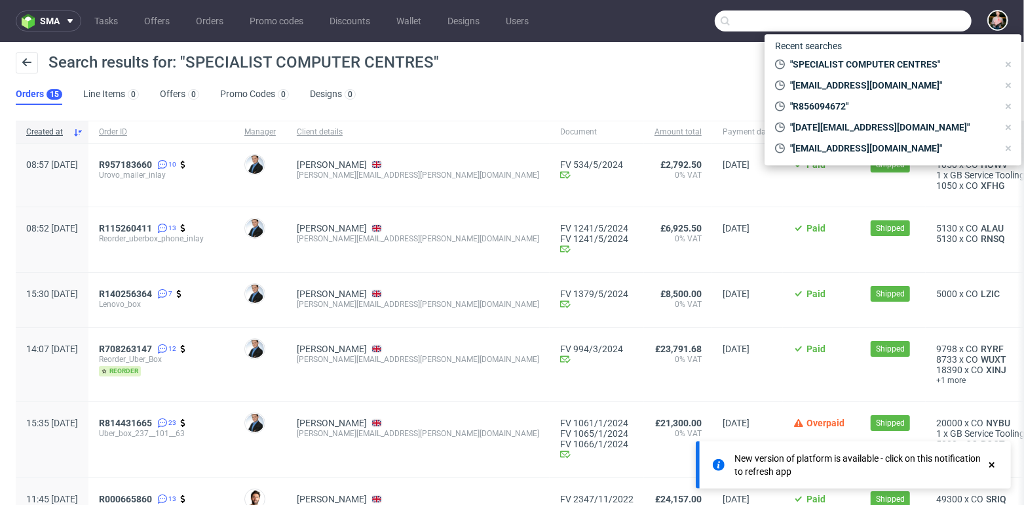  Describe the element at coordinates (597, 294) in the screenshot. I see `a: FV 1379/5/2024` at that location.